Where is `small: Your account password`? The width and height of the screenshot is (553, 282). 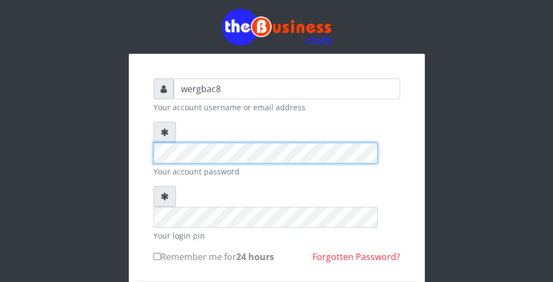 small: Your account password is located at coordinates (277, 171).